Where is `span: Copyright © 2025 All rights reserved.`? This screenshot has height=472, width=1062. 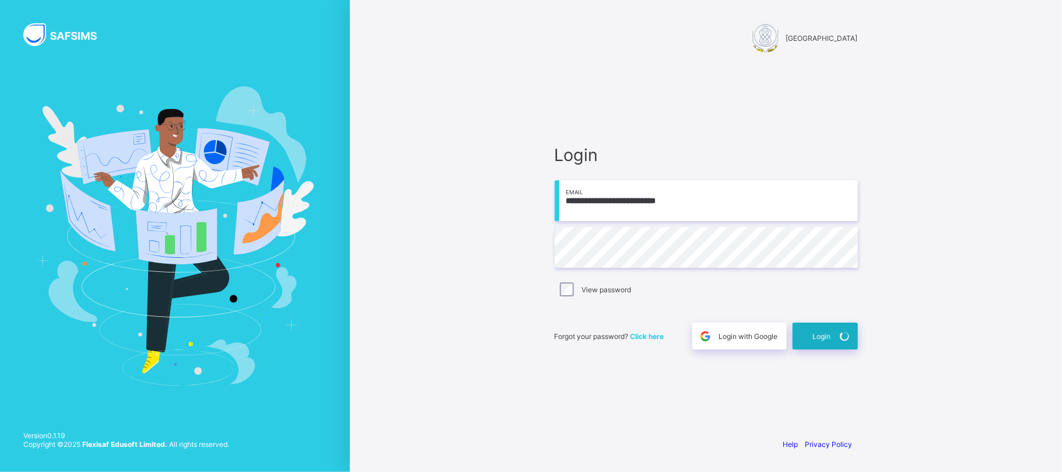 span: Copyright © 2025 All rights reserved. is located at coordinates (126, 444).